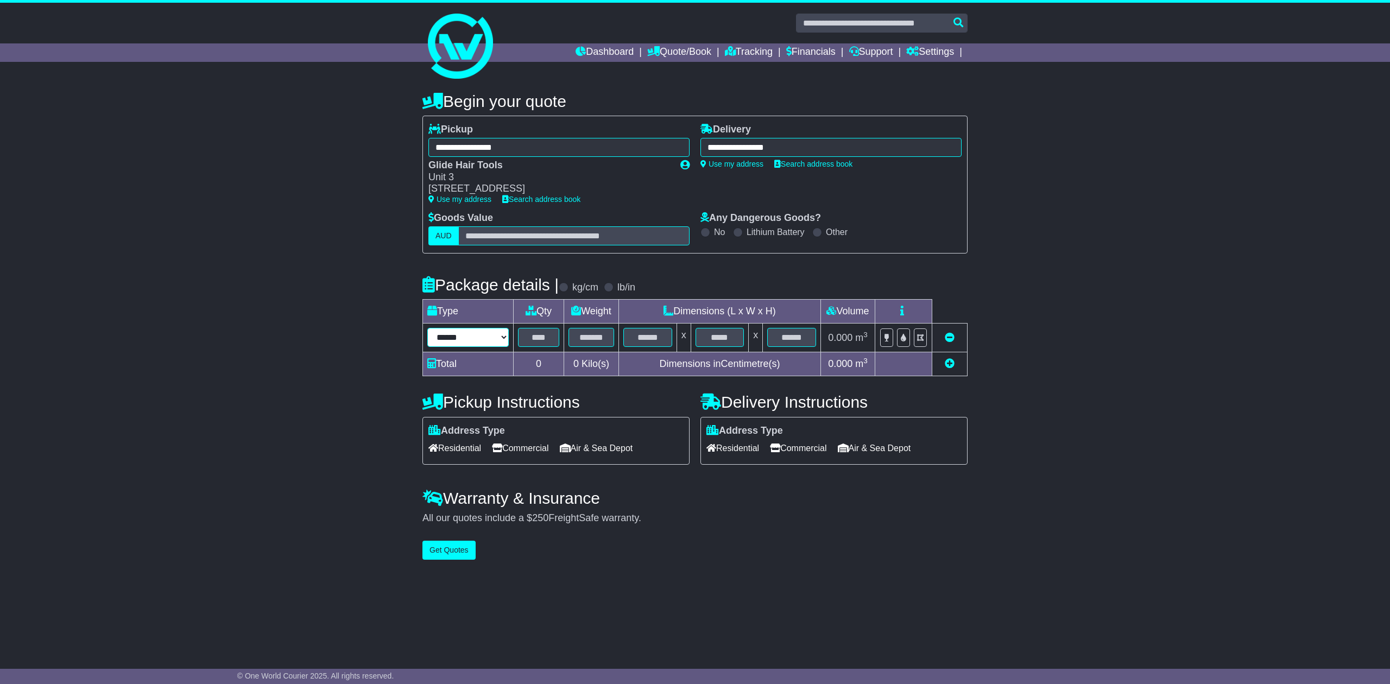  I want to click on td: 0, so click(539, 364).